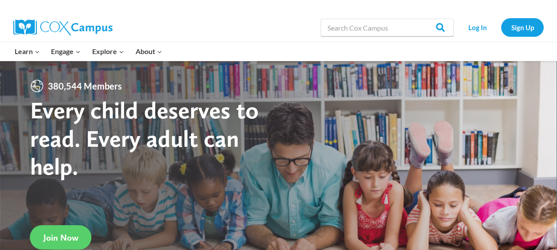 Image resolution: width=557 pixels, height=250 pixels. Describe the element at coordinates (477, 27) in the screenshot. I see `a: Log In` at that location.